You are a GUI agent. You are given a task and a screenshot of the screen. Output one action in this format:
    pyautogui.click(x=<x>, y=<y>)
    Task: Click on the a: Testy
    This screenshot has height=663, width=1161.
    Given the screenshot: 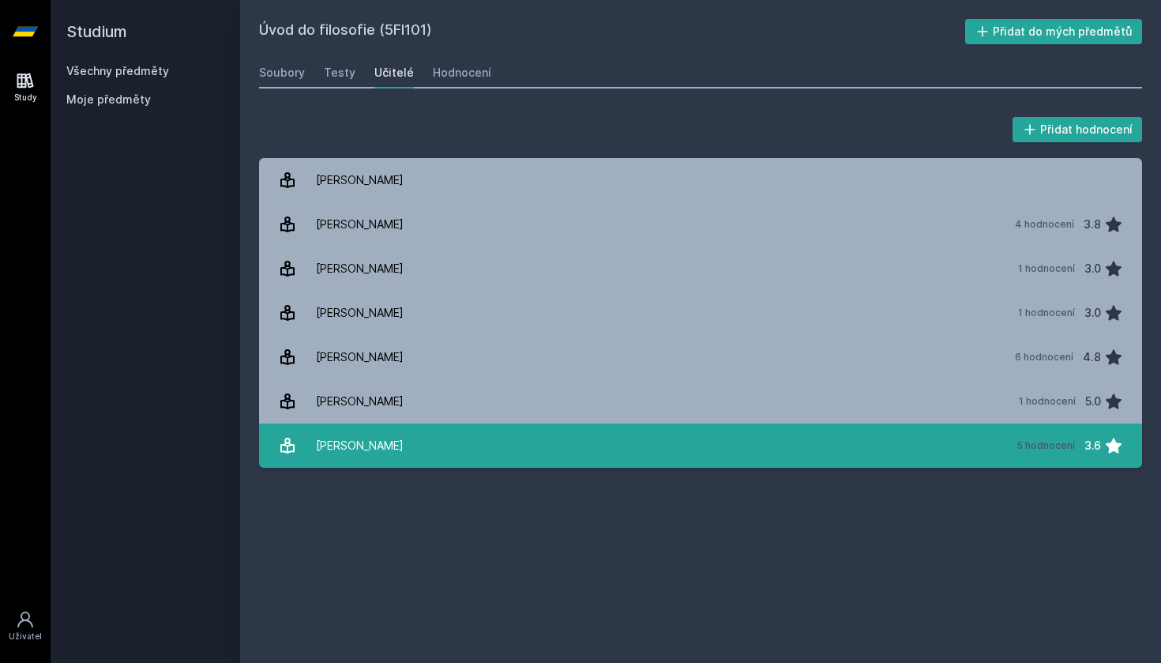 What is the action you would take?
    pyautogui.click(x=340, y=73)
    